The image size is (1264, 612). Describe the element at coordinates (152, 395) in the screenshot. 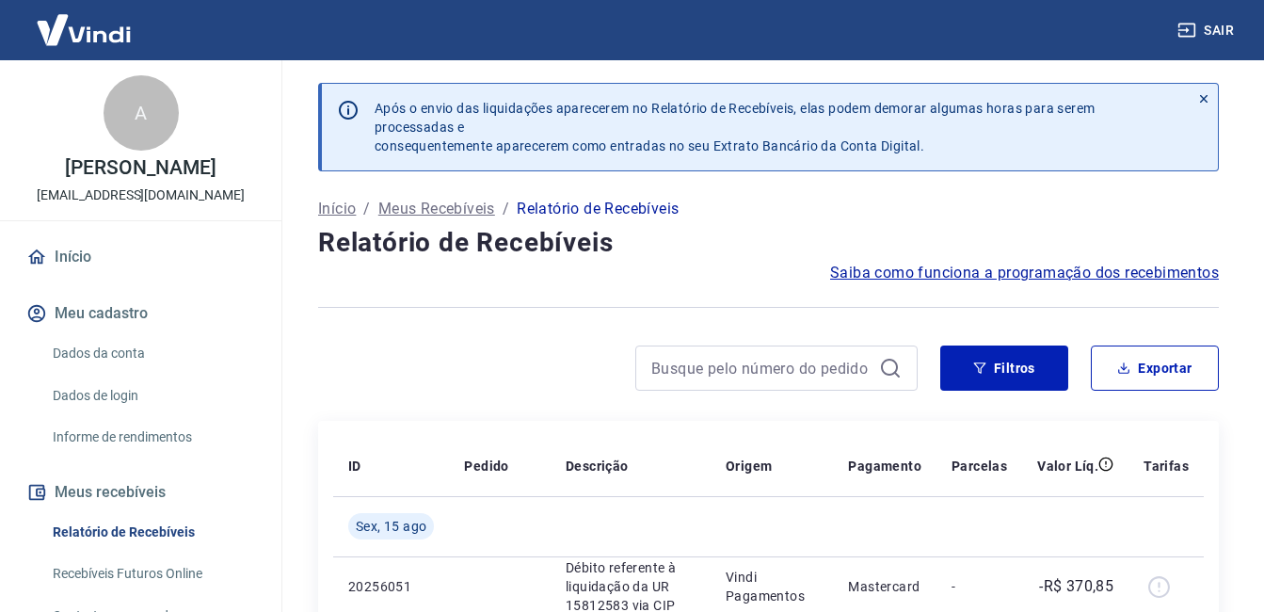

I see `a: Dados de login` at that location.